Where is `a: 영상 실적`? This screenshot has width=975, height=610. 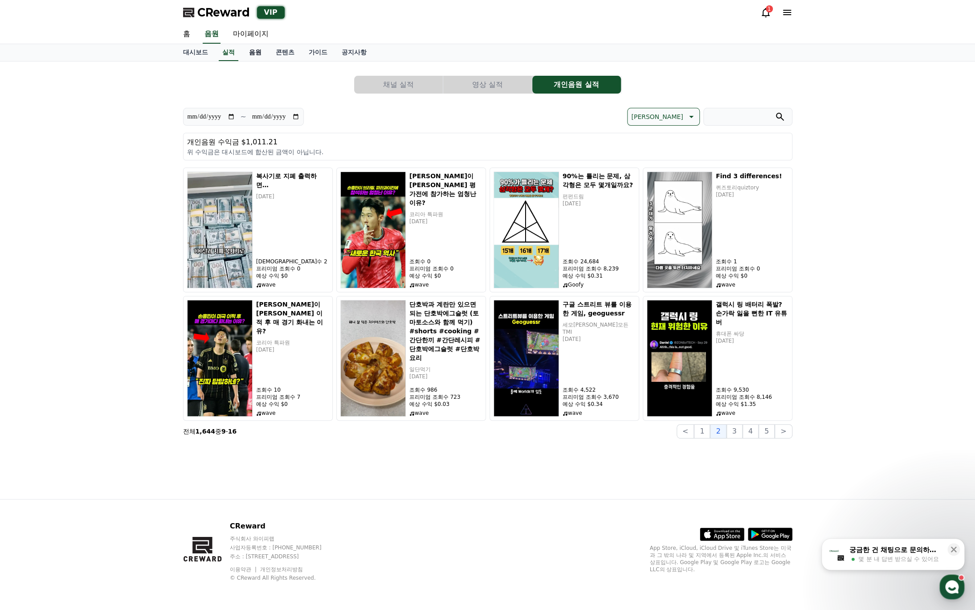
a: 영상 실적 is located at coordinates (488, 85).